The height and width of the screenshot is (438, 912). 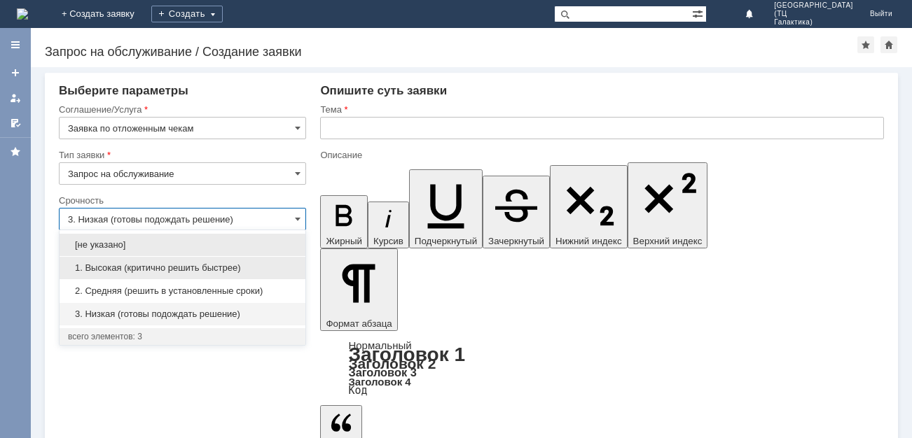 What do you see at coordinates (359, 290) in the screenshot?
I see `button: Формат абзаца` at bounding box center [359, 290].